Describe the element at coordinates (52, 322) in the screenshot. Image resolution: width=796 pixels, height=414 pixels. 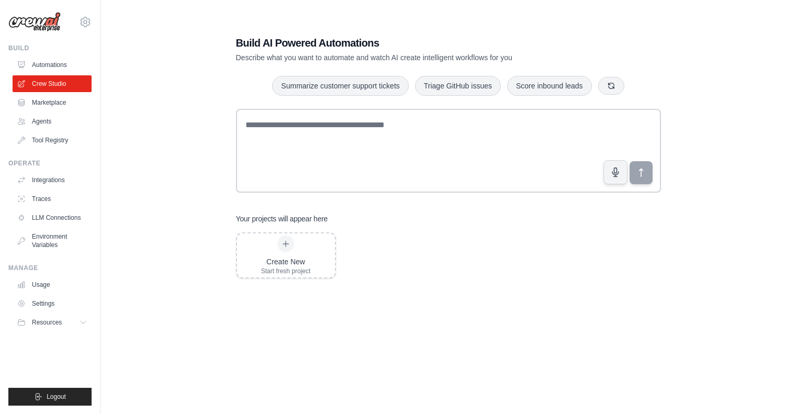
I see `button: Resources` at that location.